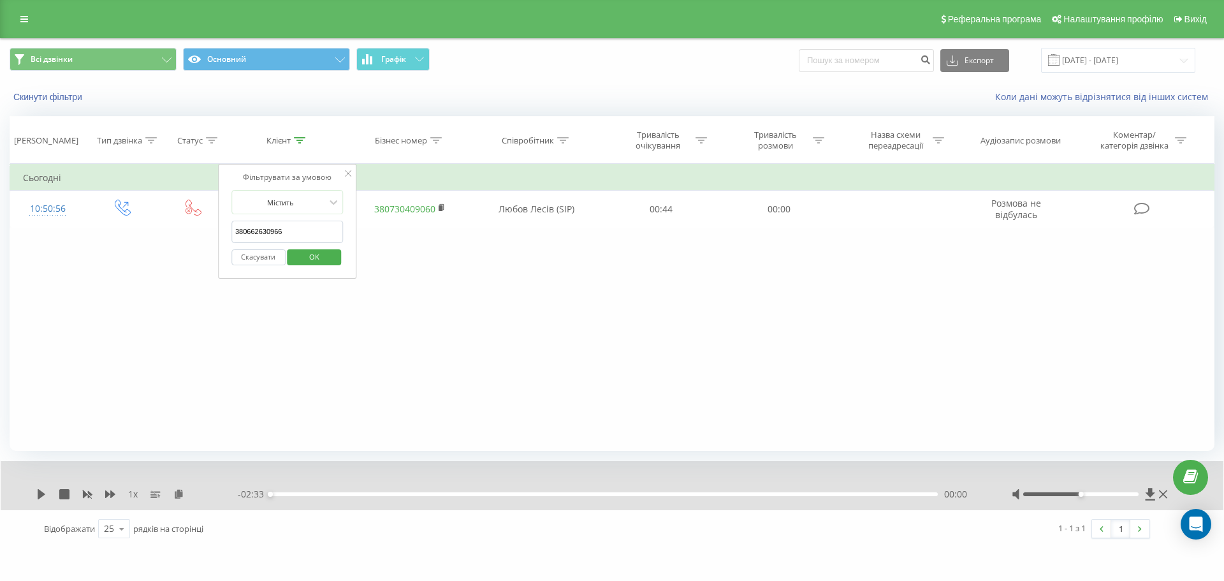 The width and height of the screenshot is (1224, 581). I want to click on div: Аудіозапис розмови, so click(1020, 140).